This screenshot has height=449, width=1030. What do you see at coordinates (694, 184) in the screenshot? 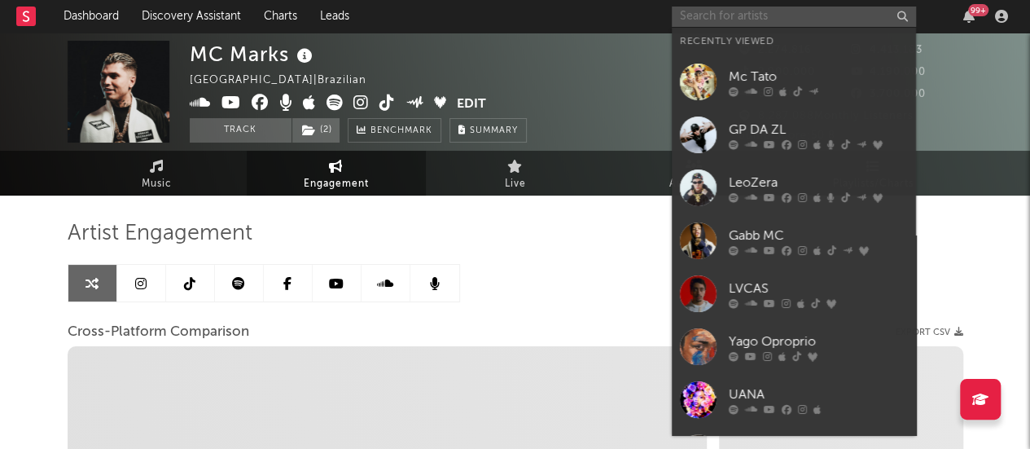
I see `span: Audience` at bounding box center [694, 184].